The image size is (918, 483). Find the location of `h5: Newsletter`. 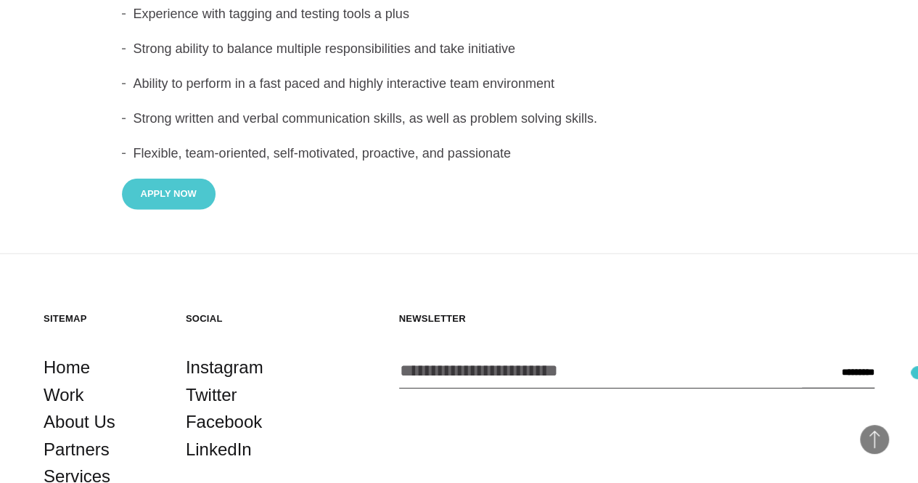

h5: Newsletter is located at coordinates (636, 318).